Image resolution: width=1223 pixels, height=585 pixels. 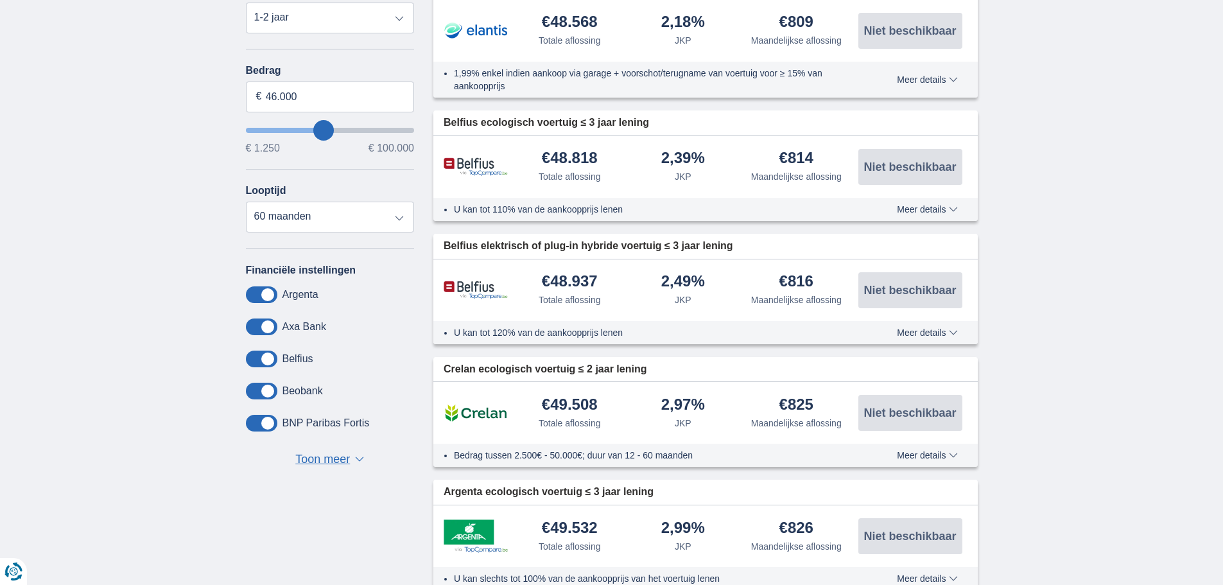 What do you see at coordinates (545, 369) in the screenshot?
I see `span: Crelan ecologisch voertuig ≤ 2 jaar lening` at bounding box center [545, 369].